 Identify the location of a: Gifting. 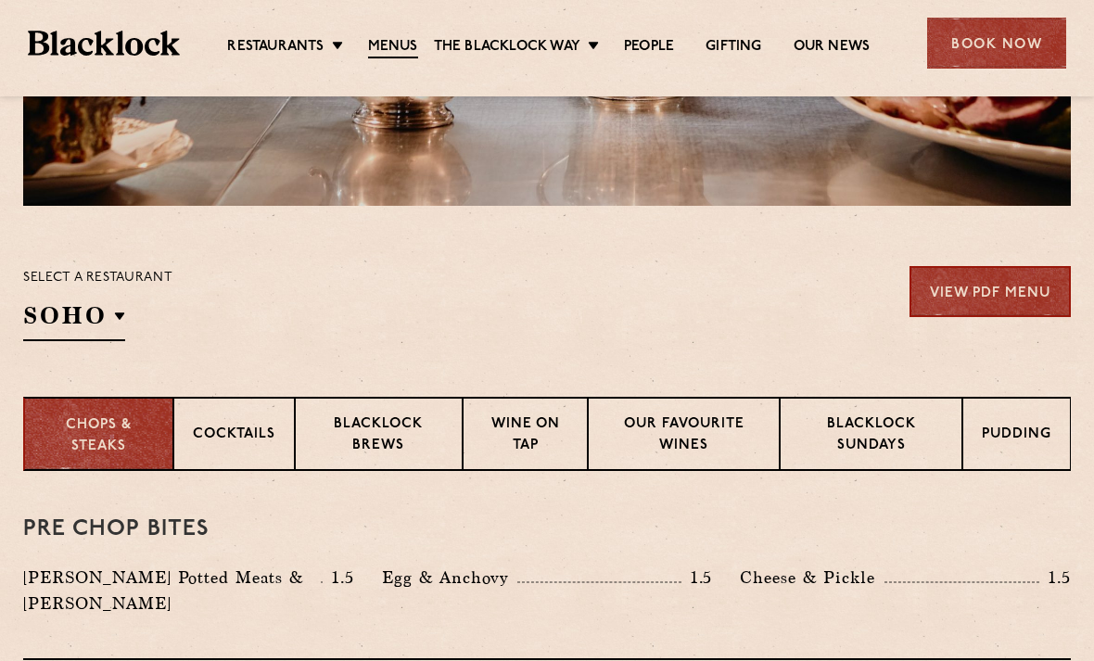
(733, 47).